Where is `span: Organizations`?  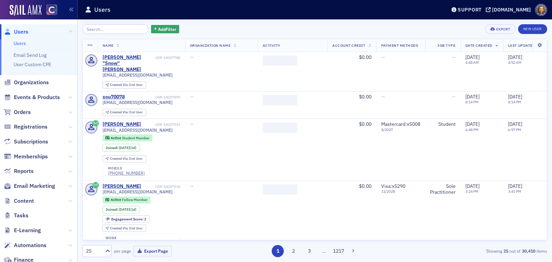
span: Organizations is located at coordinates (31, 82).